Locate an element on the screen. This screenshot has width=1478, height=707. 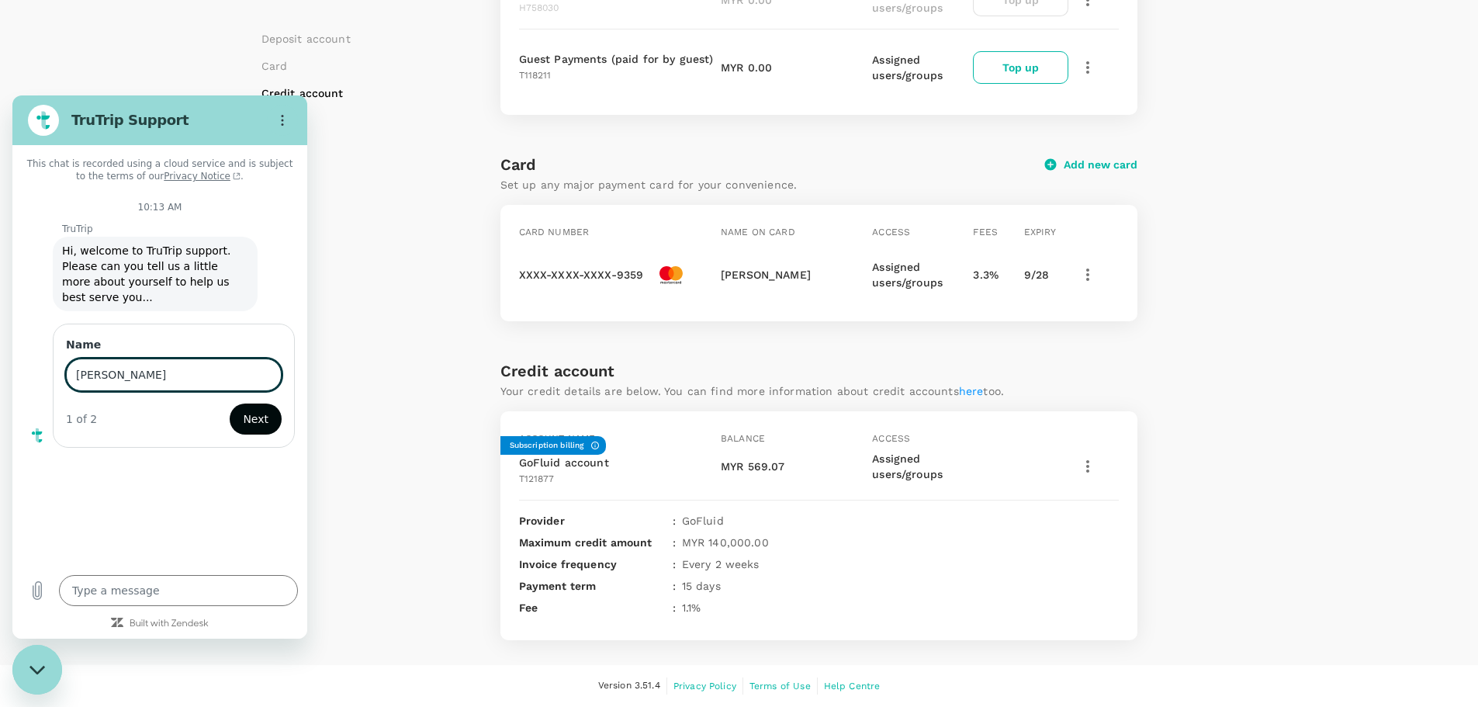
h6: Card is located at coordinates (773, 164).